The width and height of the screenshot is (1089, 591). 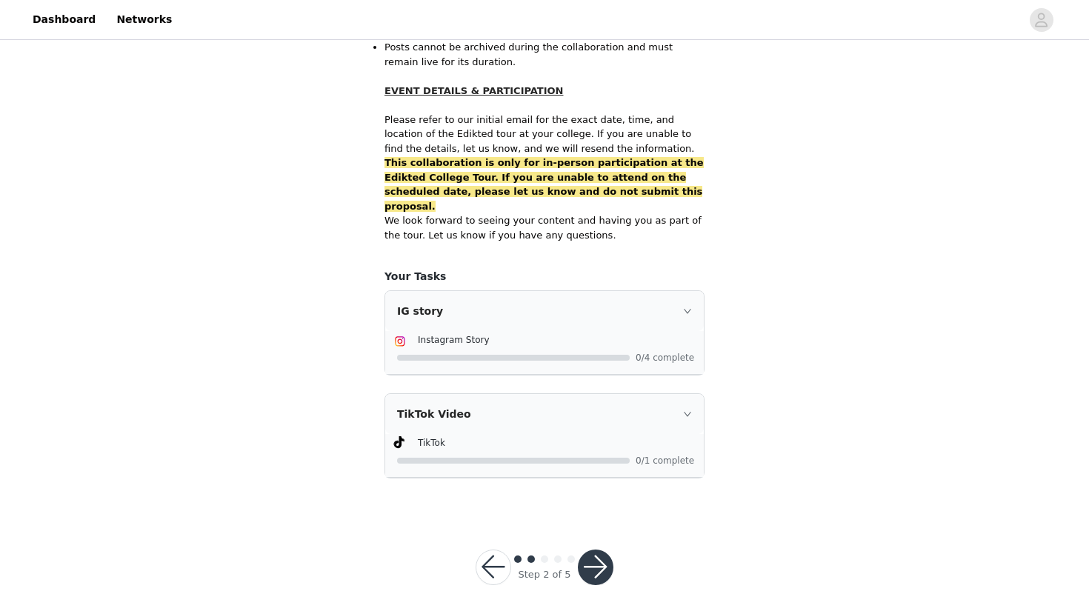 I want to click on img: Instagram Icon, so click(x=400, y=341).